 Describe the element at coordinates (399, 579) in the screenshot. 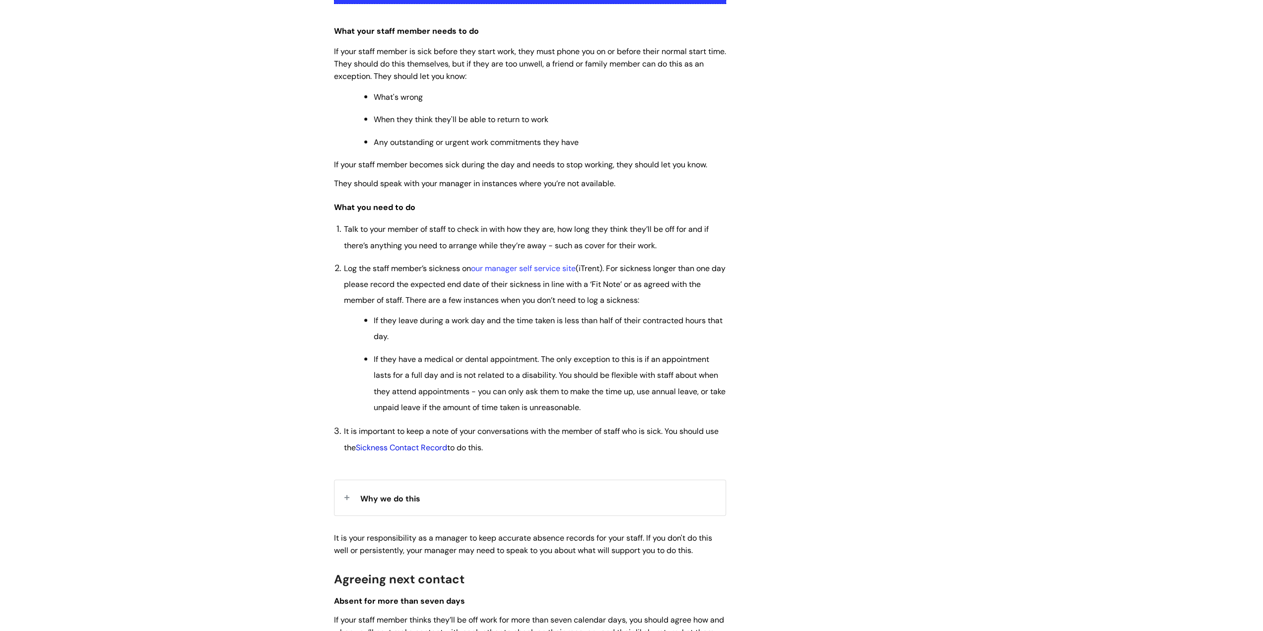

I see `span: Agreeing next contact` at that location.